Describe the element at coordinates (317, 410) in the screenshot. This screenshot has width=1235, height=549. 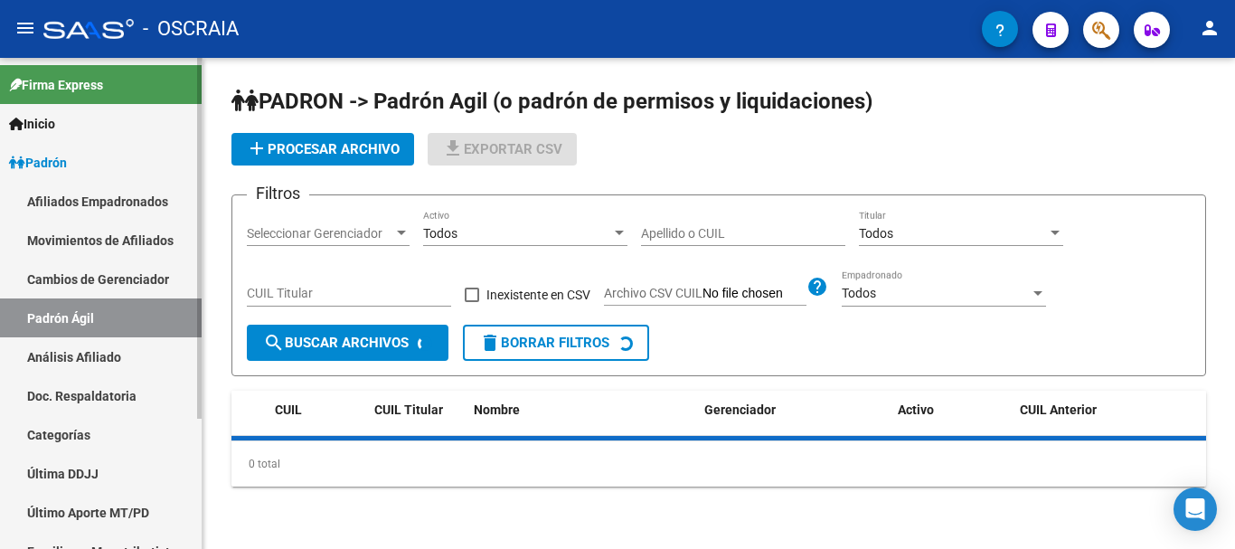
I see `datatable-header-cell: CUIL` at that location.